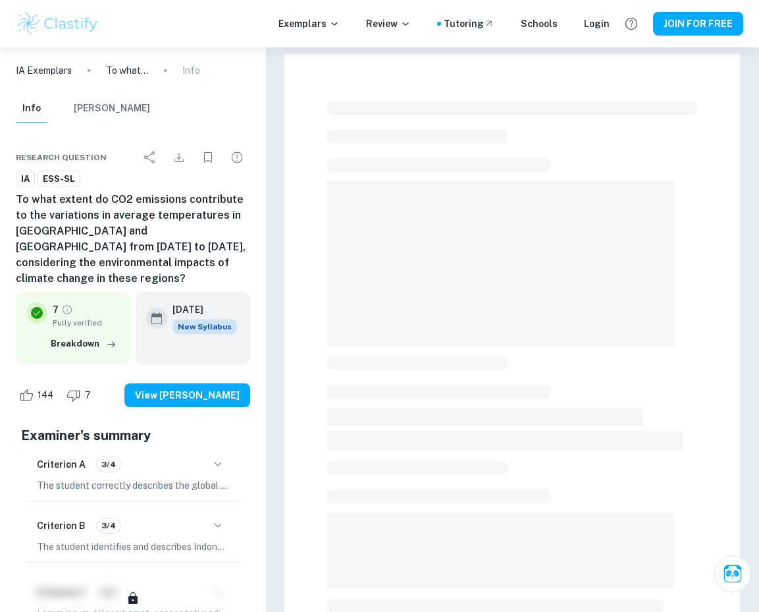 This screenshot has width=759, height=612. I want to click on p: Info, so click(191, 70).